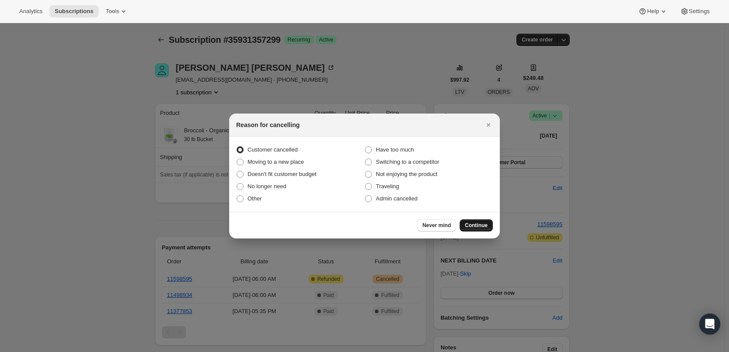  I want to click on button: Tools, so click(117, 11).